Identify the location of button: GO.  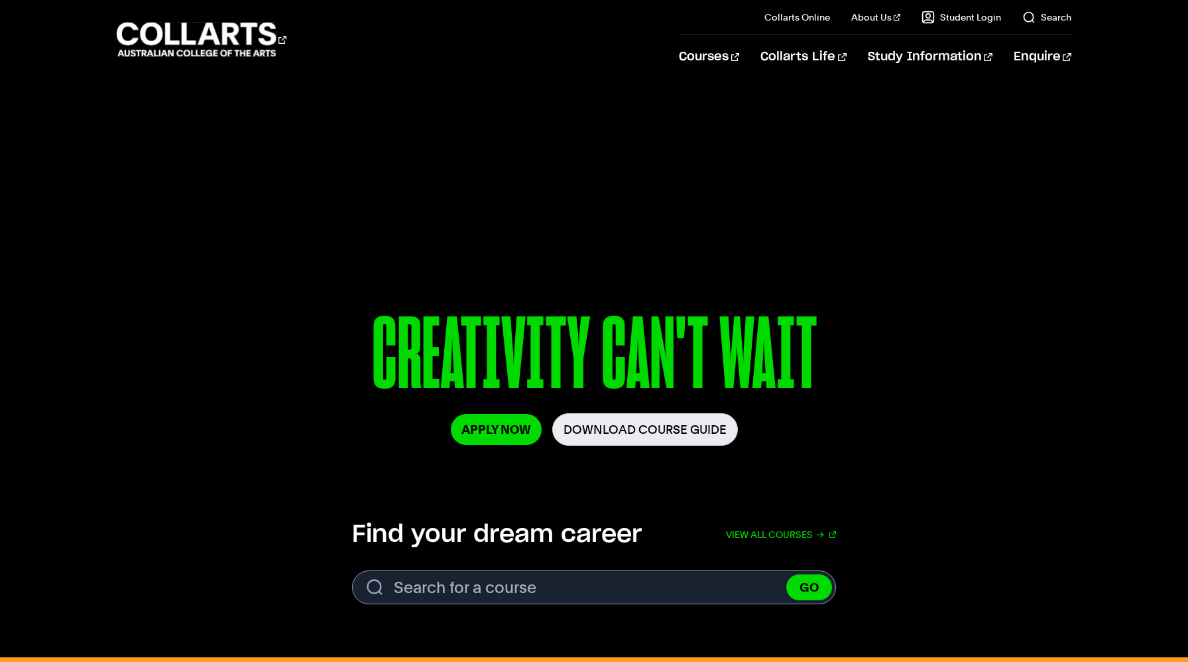
(809, 587).